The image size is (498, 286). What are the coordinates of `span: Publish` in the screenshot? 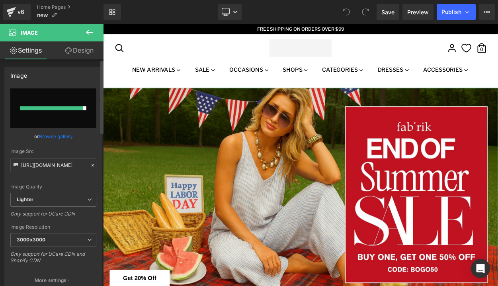 It's located at (451, 12).